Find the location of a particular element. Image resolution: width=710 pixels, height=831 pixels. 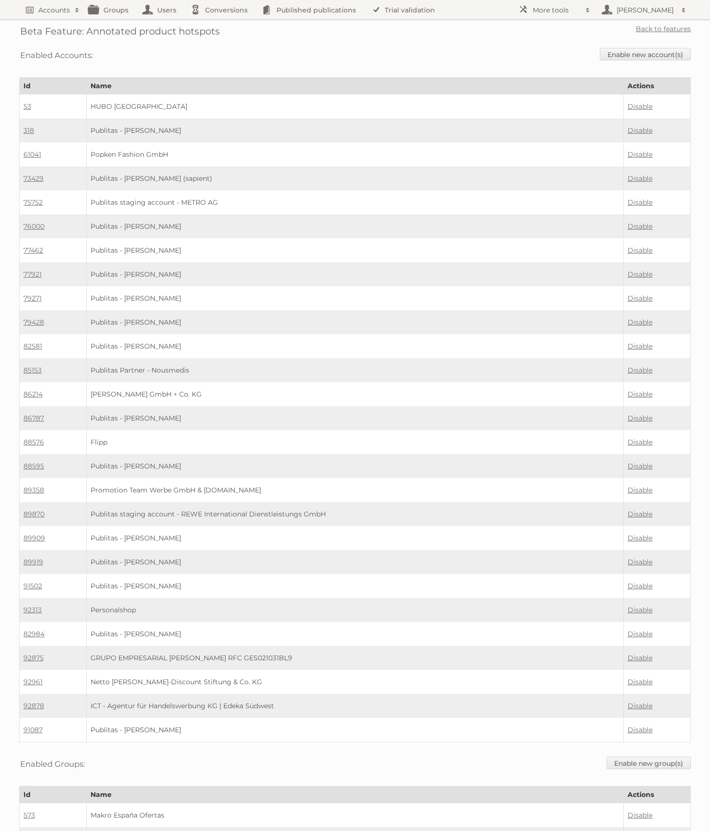

a: 92878 is located at coordinates (34, 706).